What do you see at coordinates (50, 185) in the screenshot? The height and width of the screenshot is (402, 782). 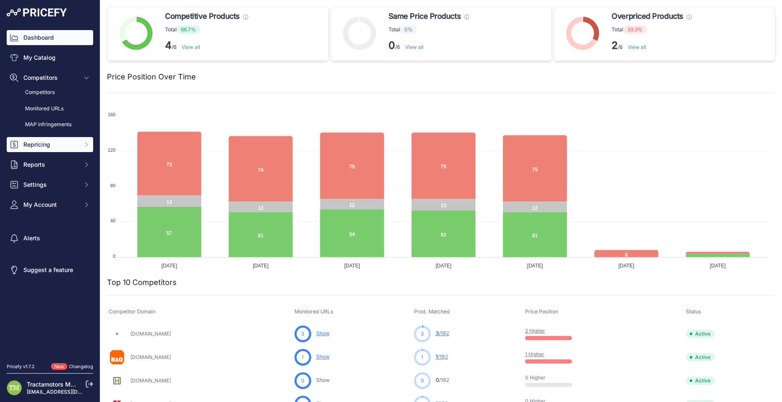 I see `button: Settings` at bounding box center [50, 185].